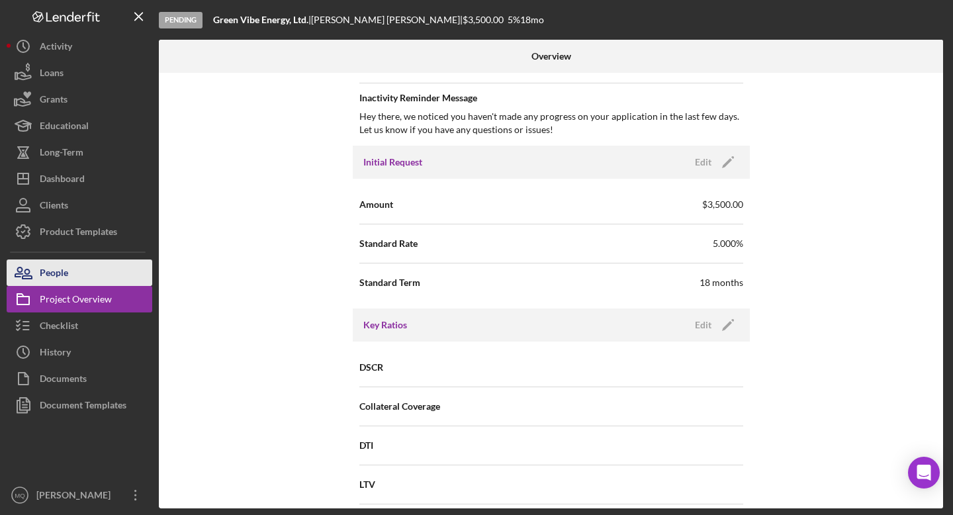 The image size is (953, 515). What do you see at coordinates (79, 205) in the screenshot?
I see `a: Clients` at bounding box center [79, 205].